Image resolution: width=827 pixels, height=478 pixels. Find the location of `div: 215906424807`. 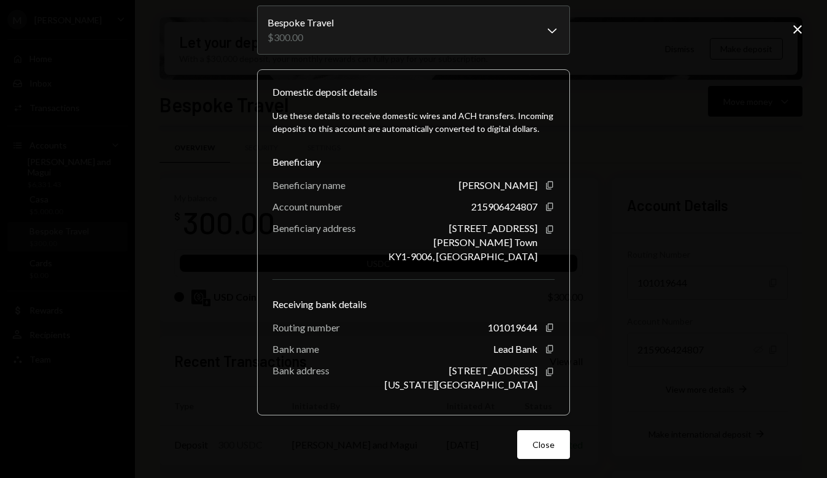

div: 215906424807 is located at coordinates (505, 206).